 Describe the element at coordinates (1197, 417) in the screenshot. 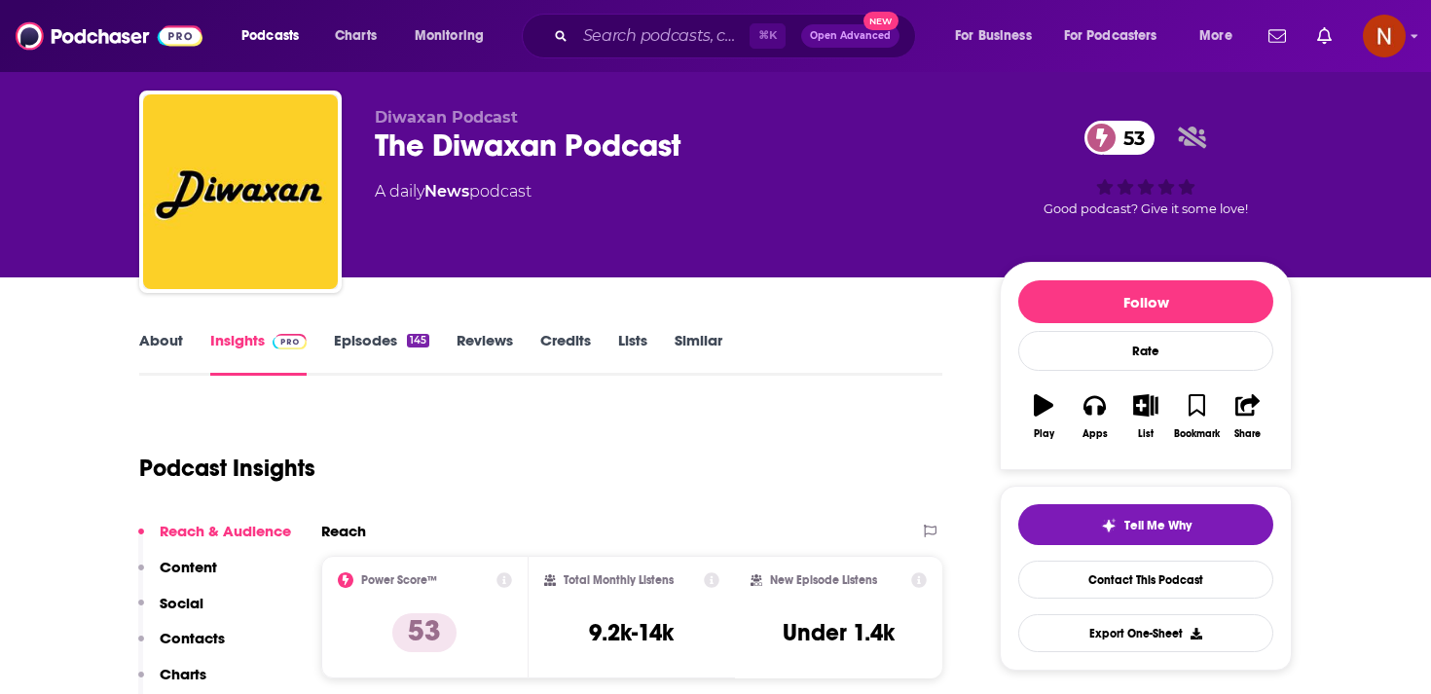

I see `button: Bookmark` at that location.